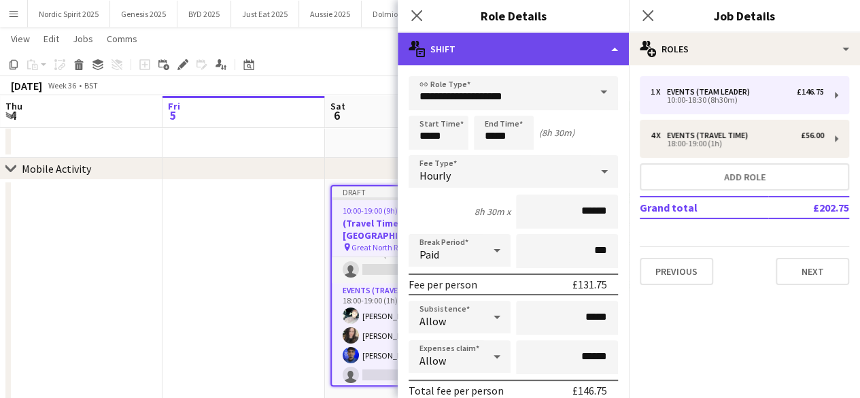 This screenshot has height=398, width=860. I want to click on a: View, so click(20, 39).